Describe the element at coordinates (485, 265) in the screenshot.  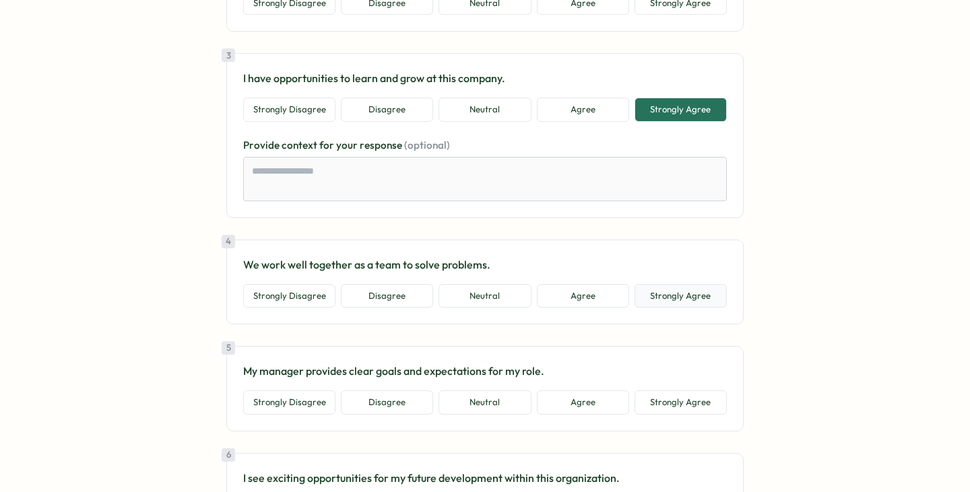
I see `p: We work well together as a team to solve problems.` at that location.